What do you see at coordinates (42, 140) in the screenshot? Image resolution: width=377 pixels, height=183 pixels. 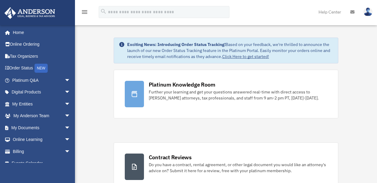 I see `a: Online Learningarrow_drop_down` at bounding box center [42, 140].